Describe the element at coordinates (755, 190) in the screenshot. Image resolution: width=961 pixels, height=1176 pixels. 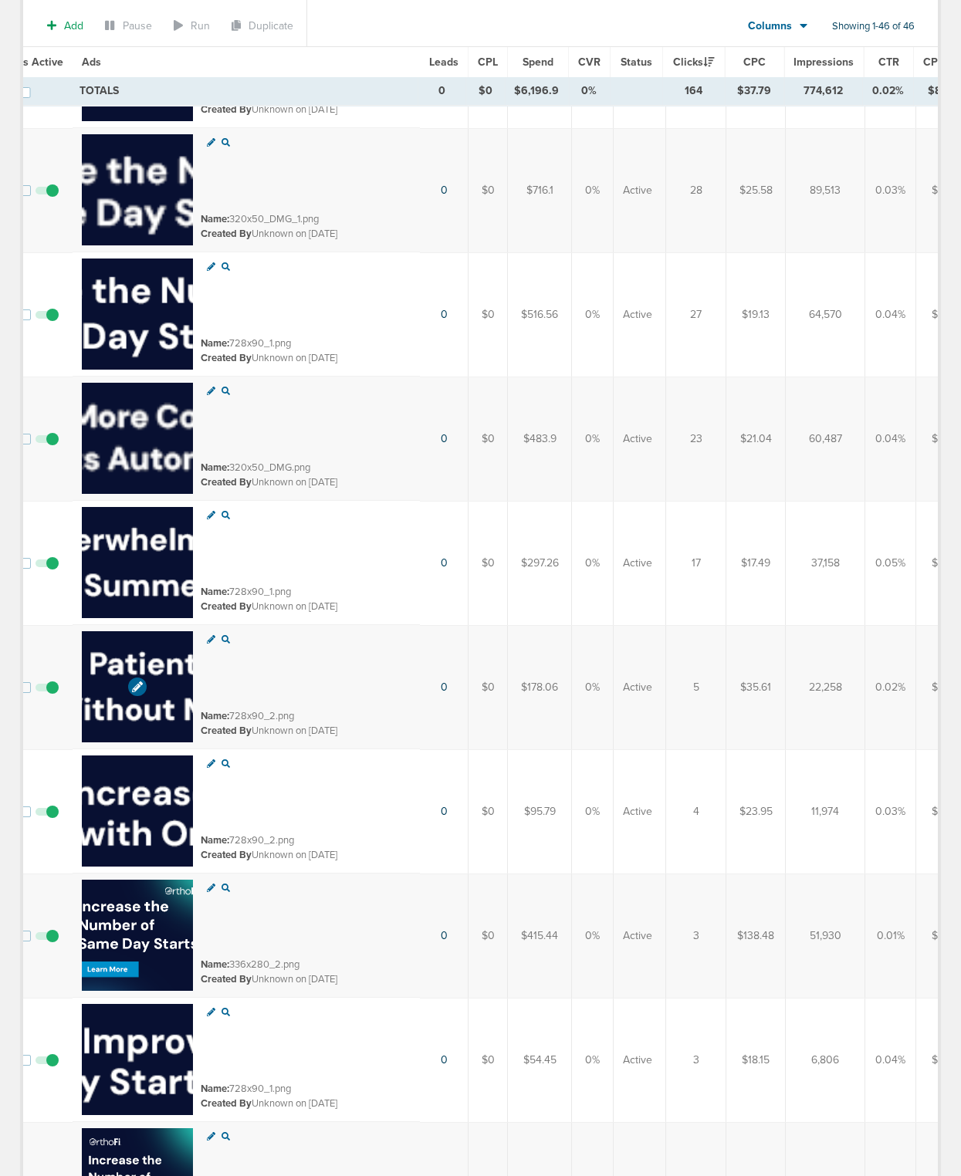
I see `td: $25.58` at that location.